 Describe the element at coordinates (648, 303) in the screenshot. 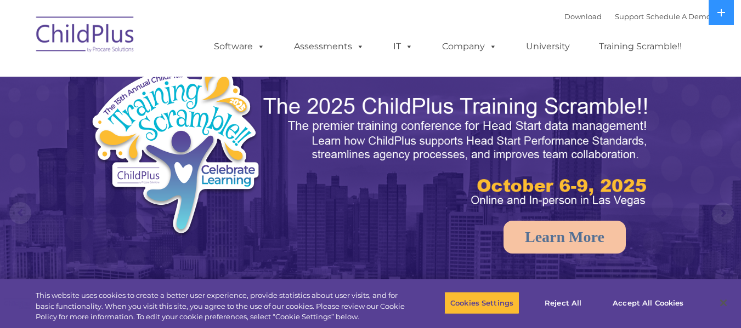

I see `button: Accept All Cookies` at that location.